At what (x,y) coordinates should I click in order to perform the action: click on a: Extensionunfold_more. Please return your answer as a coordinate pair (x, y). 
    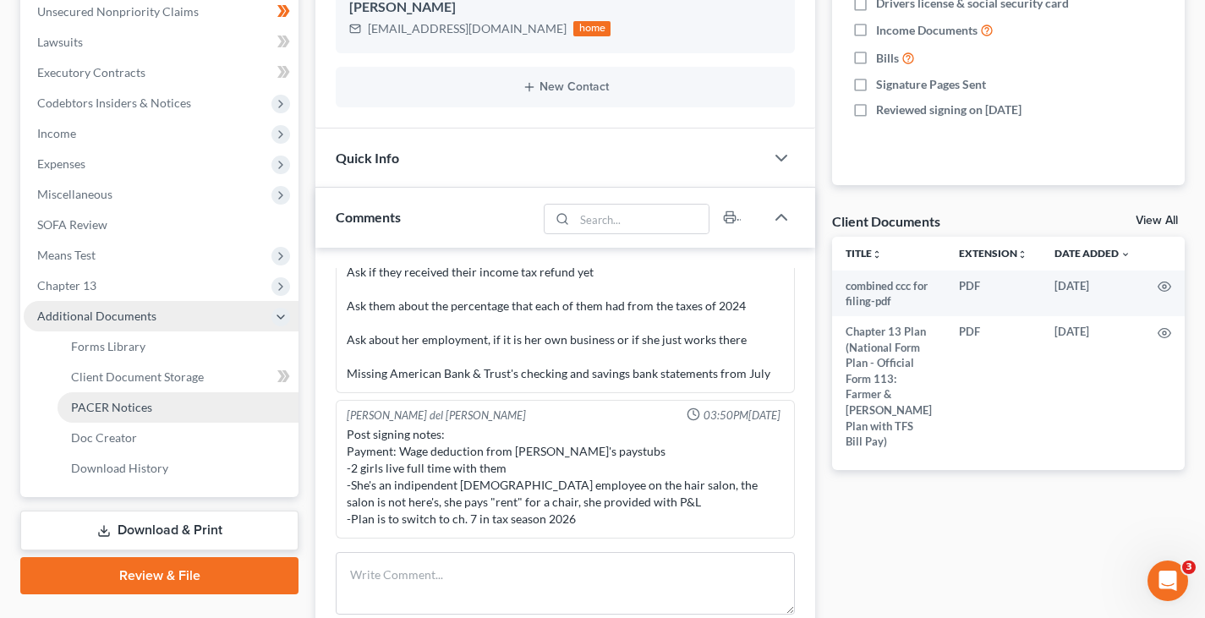
    Looking at the image, I should click on (993, 253).